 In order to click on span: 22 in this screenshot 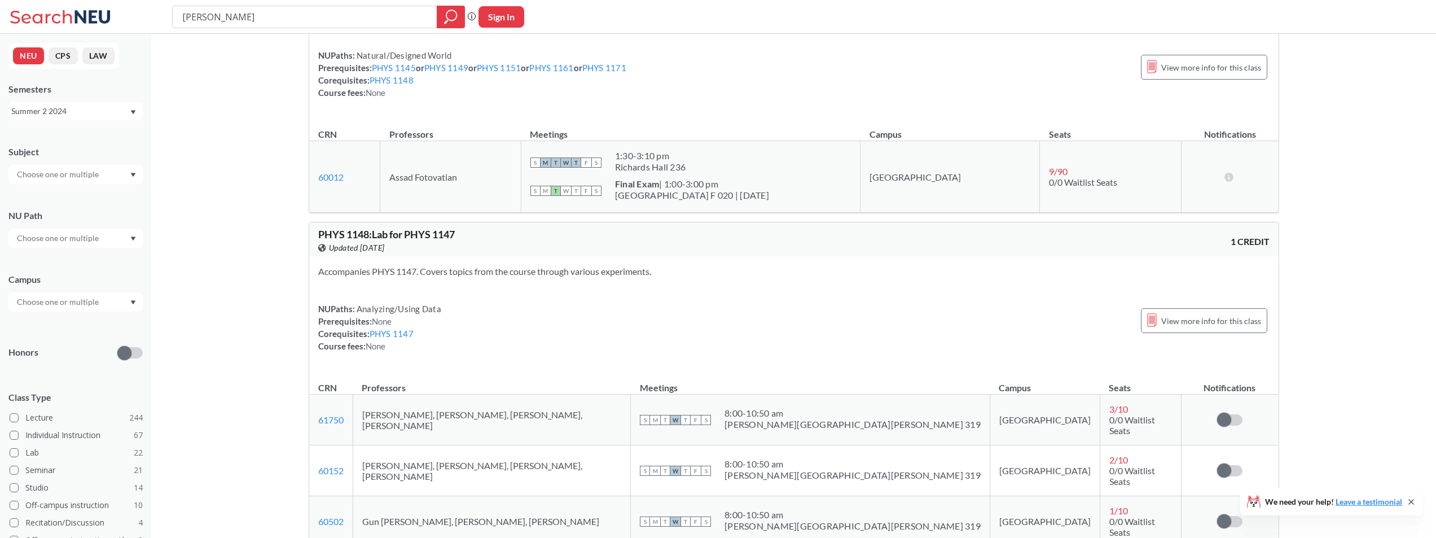, I will do `click(138, 452)`.